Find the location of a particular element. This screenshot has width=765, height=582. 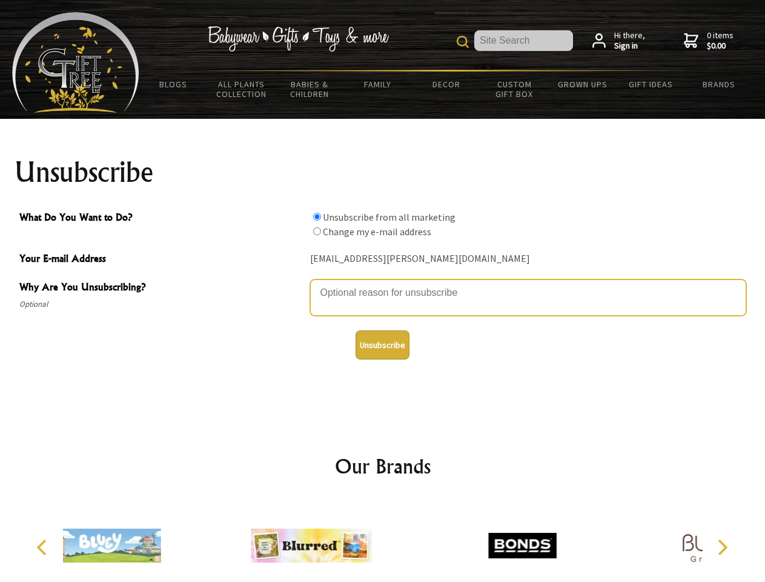

a: Gift Ideas is located at coordinates (651, 84).